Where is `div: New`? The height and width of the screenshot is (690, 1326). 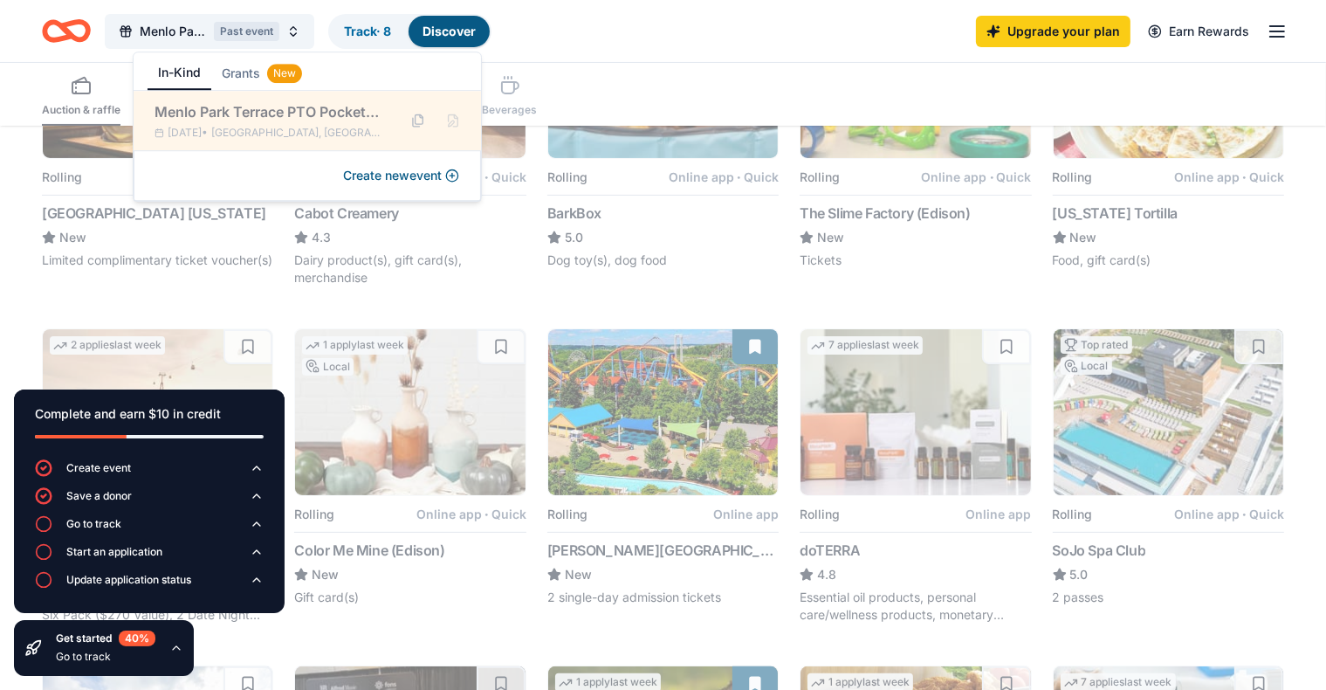
div: New is located at coordinates (285, 73).